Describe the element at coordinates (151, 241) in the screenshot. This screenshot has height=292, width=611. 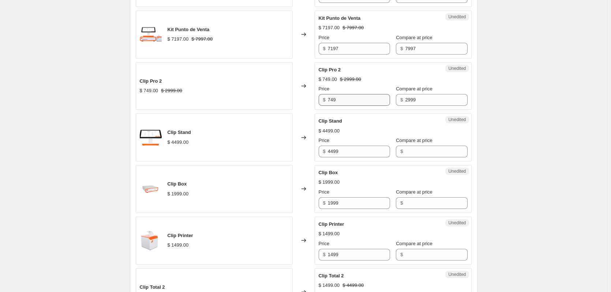
I see `img: Clip_Printer_still_2023-12-19_22.14.37_80x.webp` at that location.